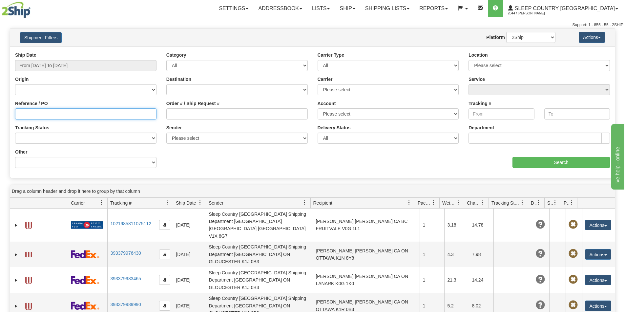 This screenshot has width=625, height=312. What do you see at coordinates (78, 203) in the screenshot?
I see `span: Carrier` at bounding box center [78, 203].